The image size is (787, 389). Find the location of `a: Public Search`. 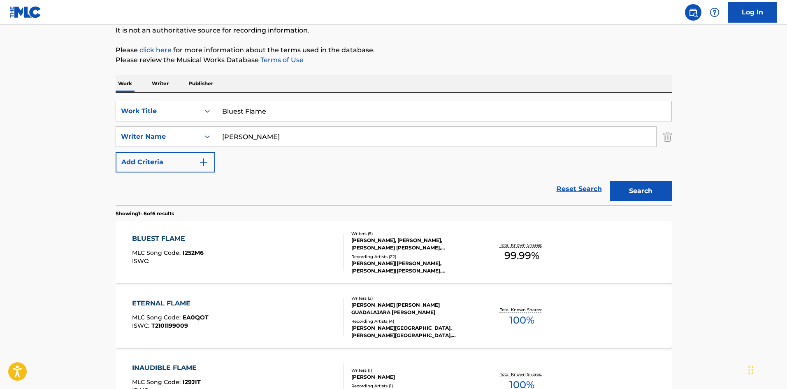

a: Public Search is located at coordinates (693, 12).